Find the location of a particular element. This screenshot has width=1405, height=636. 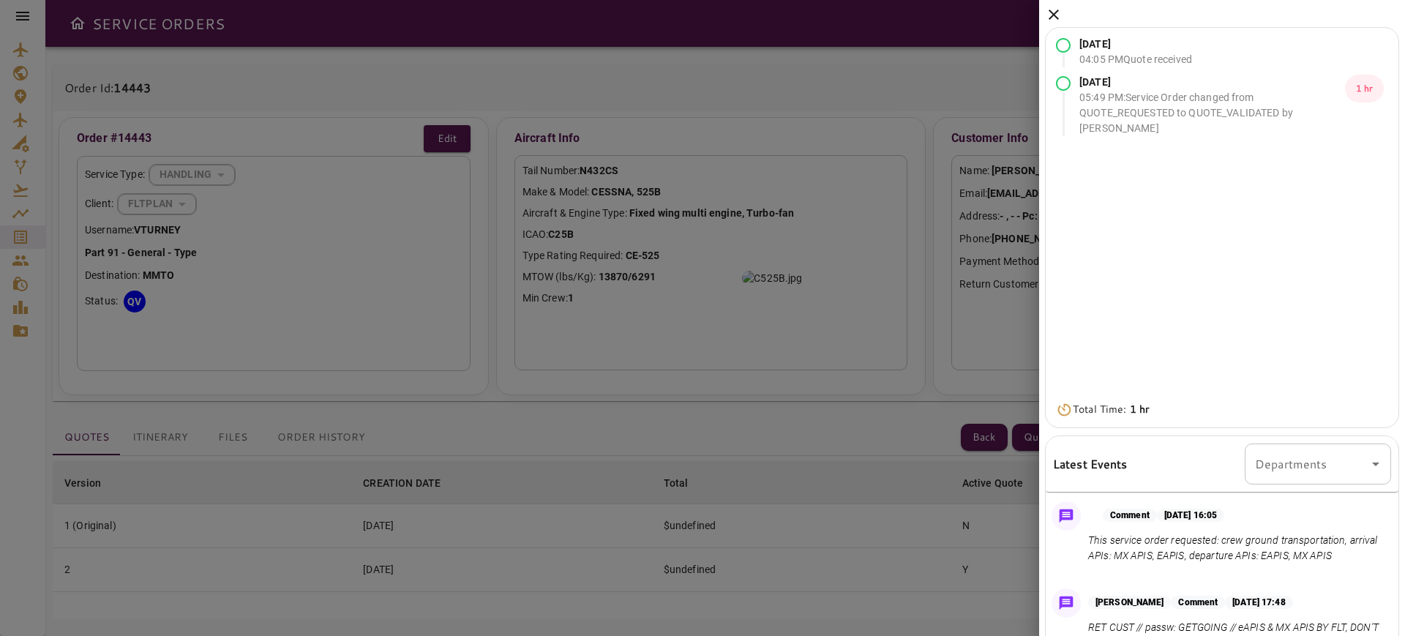

img: Timer Icon is located at coordinates (1064, 410).